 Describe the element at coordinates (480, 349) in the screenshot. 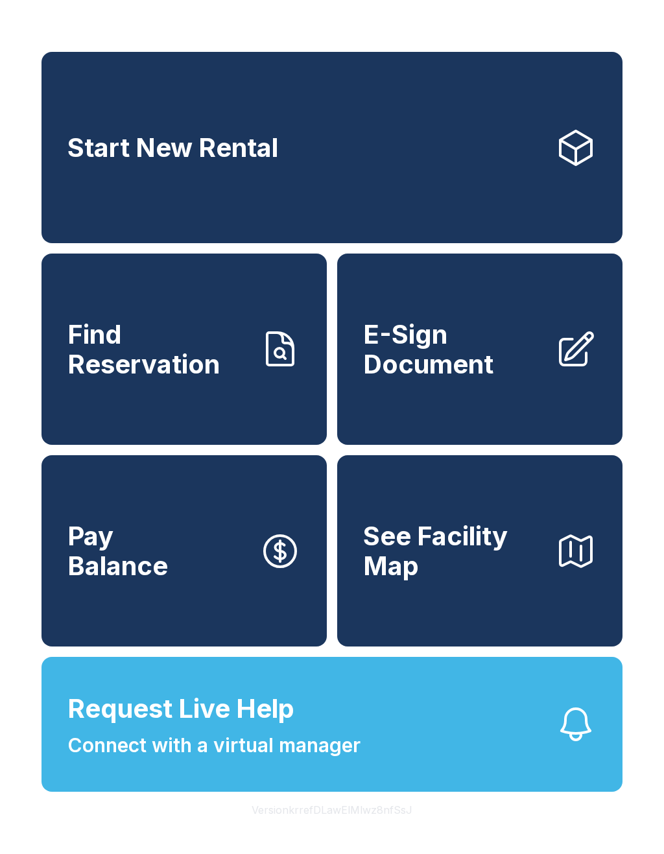

I see `a: E-Sign Document` at that location.